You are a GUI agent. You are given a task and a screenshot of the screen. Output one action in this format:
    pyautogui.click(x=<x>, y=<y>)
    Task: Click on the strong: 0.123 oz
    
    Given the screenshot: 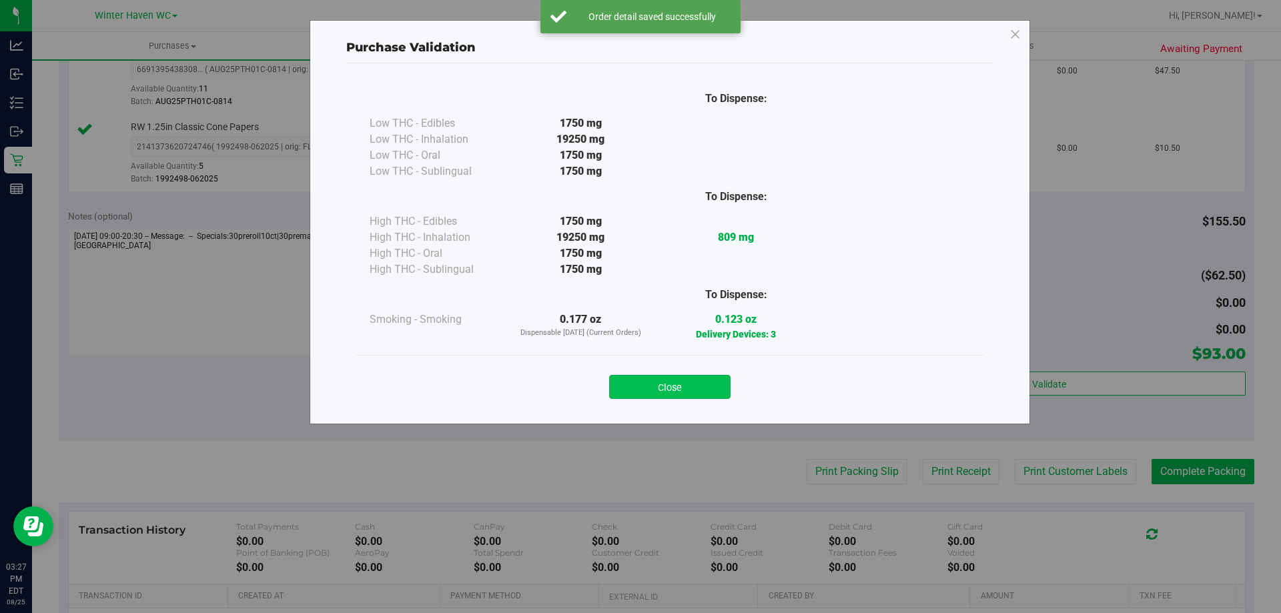 What is the action you would take?
    pyautogui.click(x=736, y=319)
    